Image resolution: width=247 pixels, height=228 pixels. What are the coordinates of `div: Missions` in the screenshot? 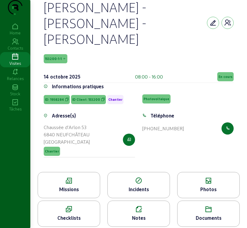 It's located at (69, 189).